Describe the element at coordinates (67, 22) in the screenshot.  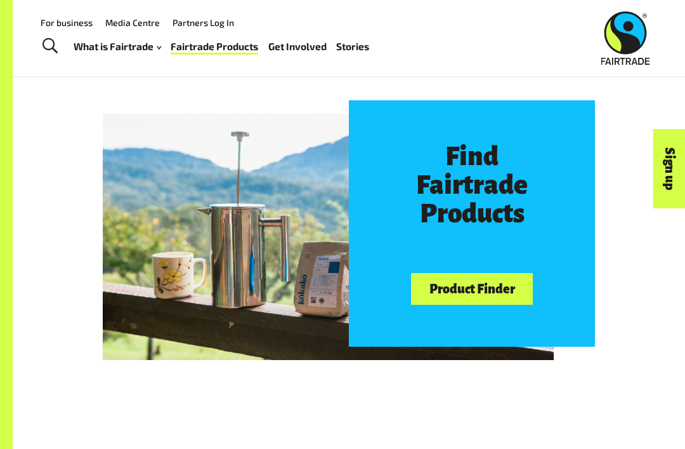
I see `a: For business` at that location.